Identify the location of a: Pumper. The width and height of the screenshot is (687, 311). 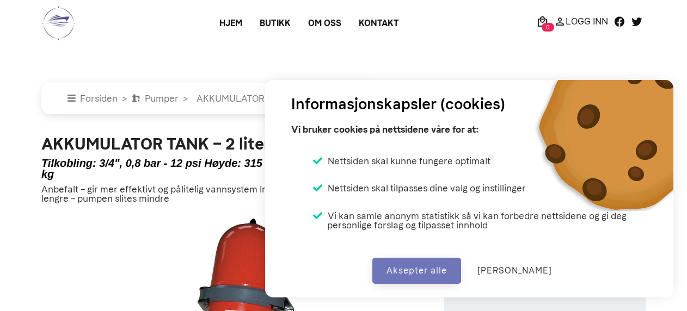
(155, 99).